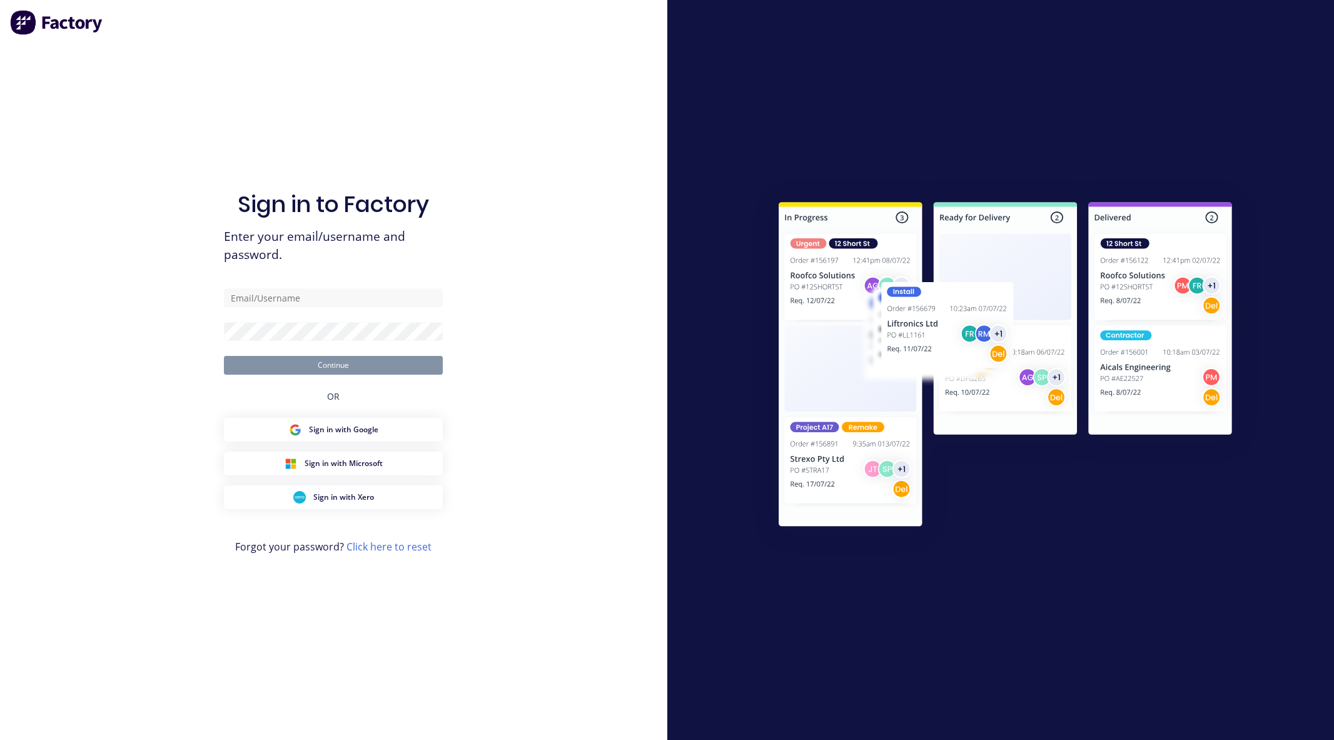 The width and height of the screenshot is (1334, 740). What do you see at coordinates (295, 430) in the screenshot?
I see `img: Google Sign in` at bounding box center [295, 430].